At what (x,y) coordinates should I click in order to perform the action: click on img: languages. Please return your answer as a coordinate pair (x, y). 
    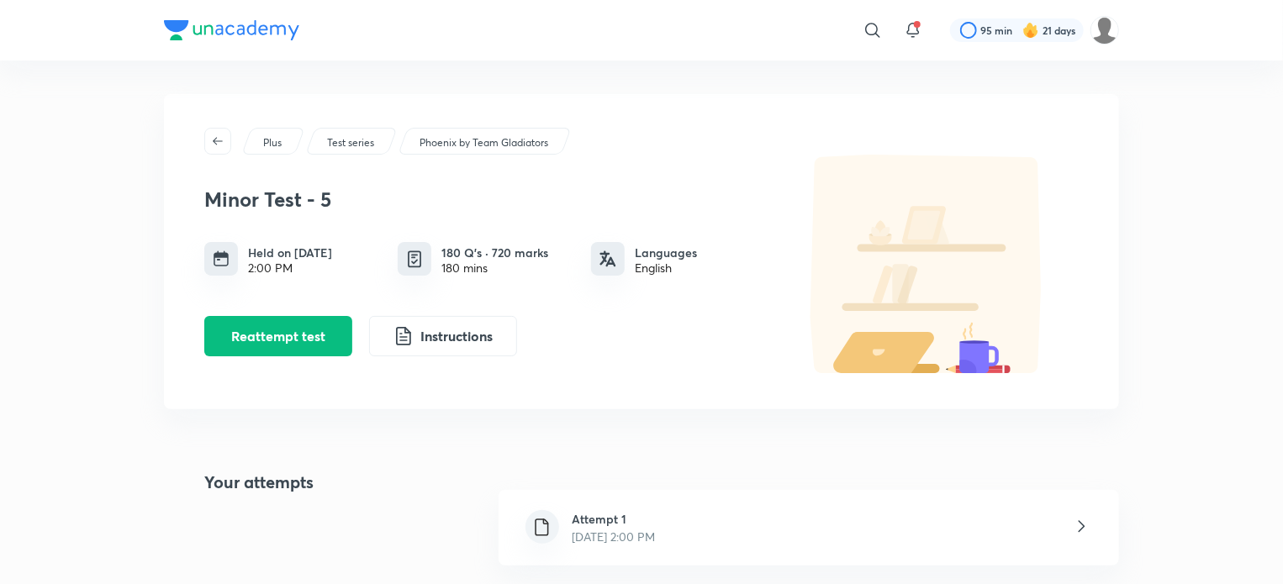
    Looking at the image, I should click on (608, 259).